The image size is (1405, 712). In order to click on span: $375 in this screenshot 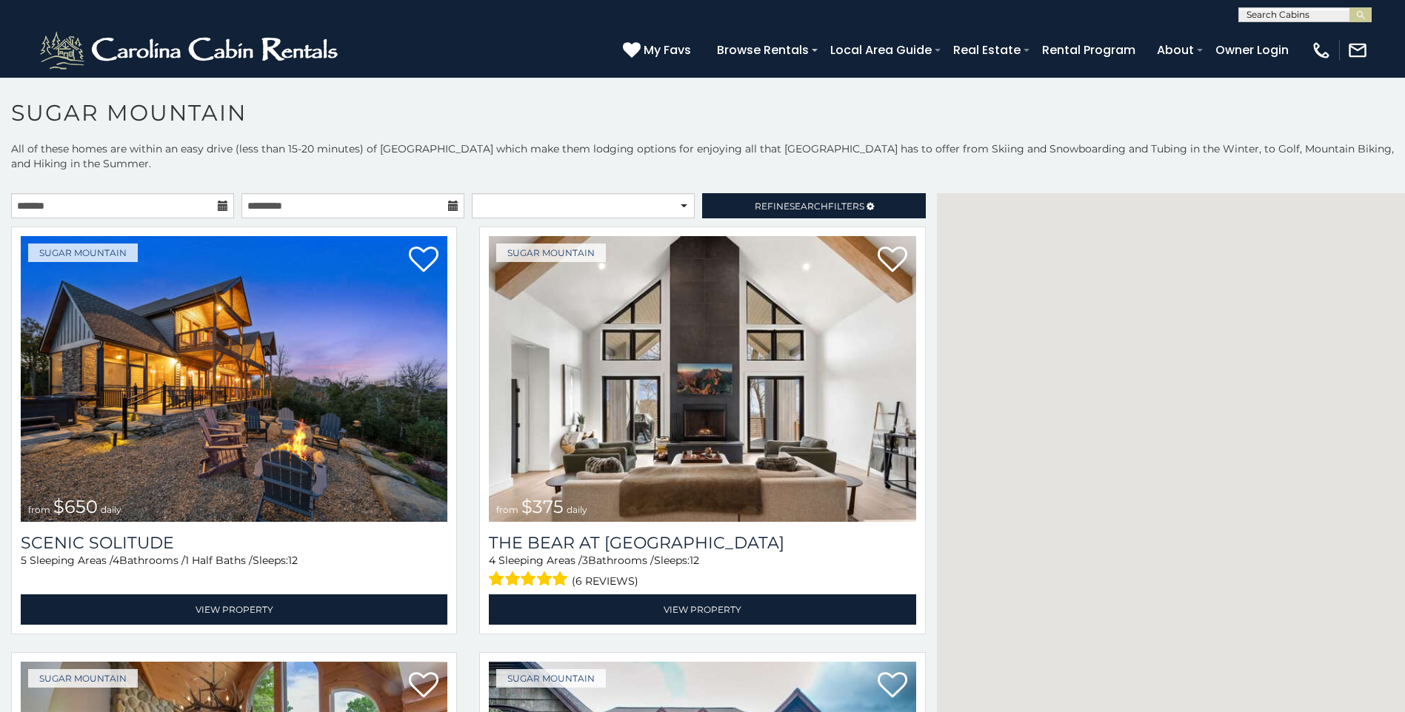, I will do `click(542, 507)`.